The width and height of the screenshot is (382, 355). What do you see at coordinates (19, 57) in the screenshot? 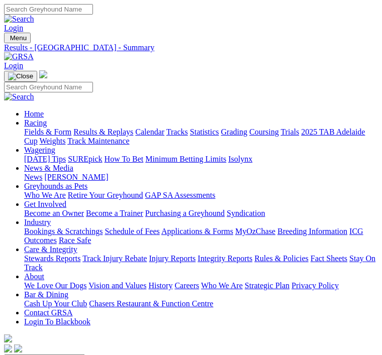
I see `img: GRSA` at bounding box center [19, 57].